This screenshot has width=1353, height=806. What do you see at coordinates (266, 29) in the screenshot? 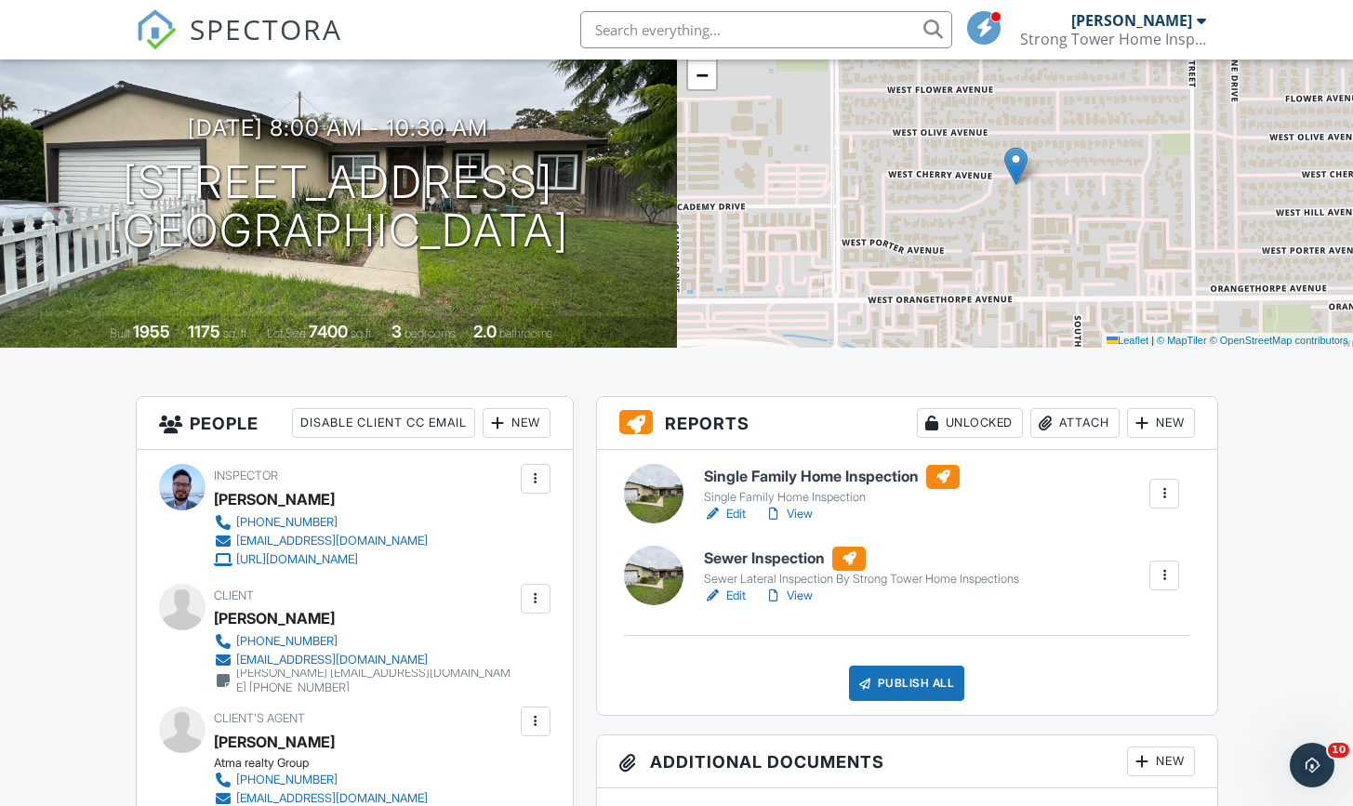
I see `span: SPECTORA` at bounding box center [266, 29].